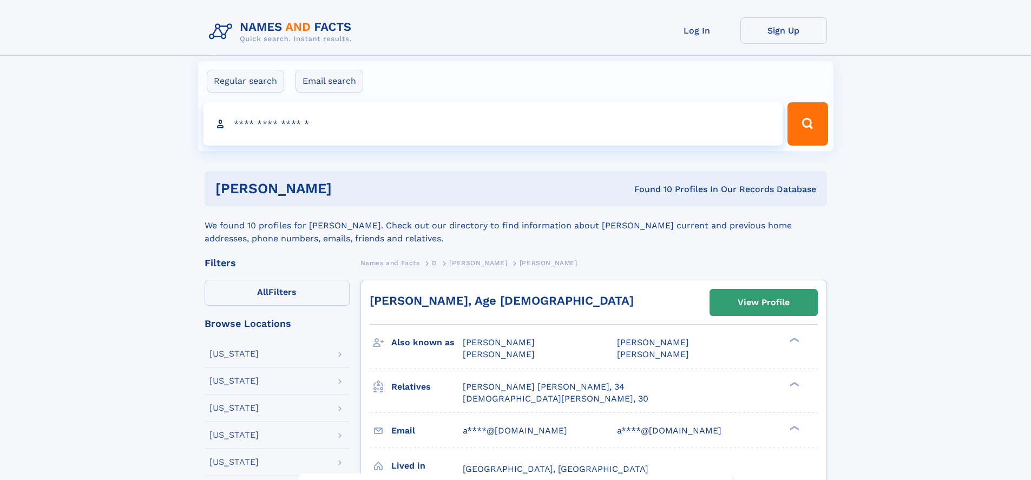 The width and height of the screenshot is (1031, 480). What do you see at coordinates (390, 263) in the screenshot?
I see `a: Names and Facts` at bounding box center [390, 263].